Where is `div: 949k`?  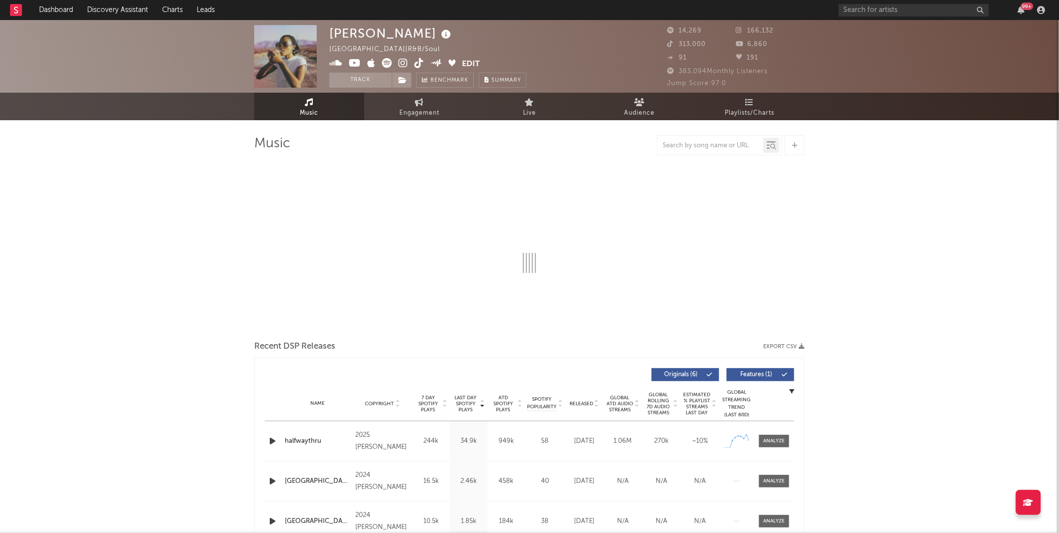 div: 949k is located at coordinates (506, 441).